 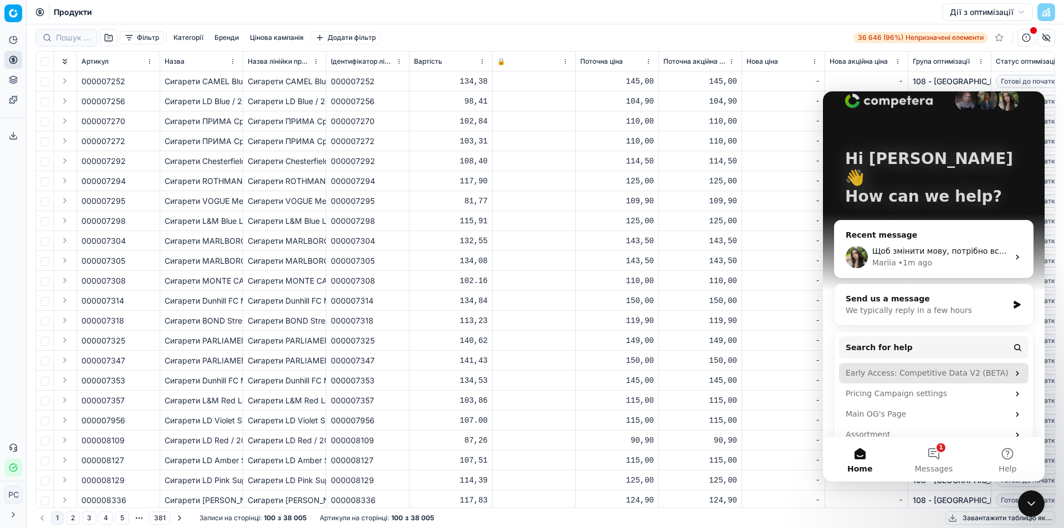 I want to click on span: Продукти, so click(x=73, y=12).